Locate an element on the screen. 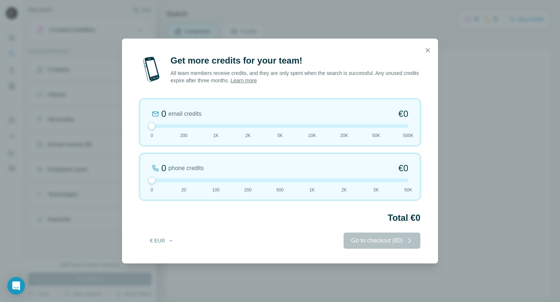  h2: Total €0 is located at coordinates (280, 218).